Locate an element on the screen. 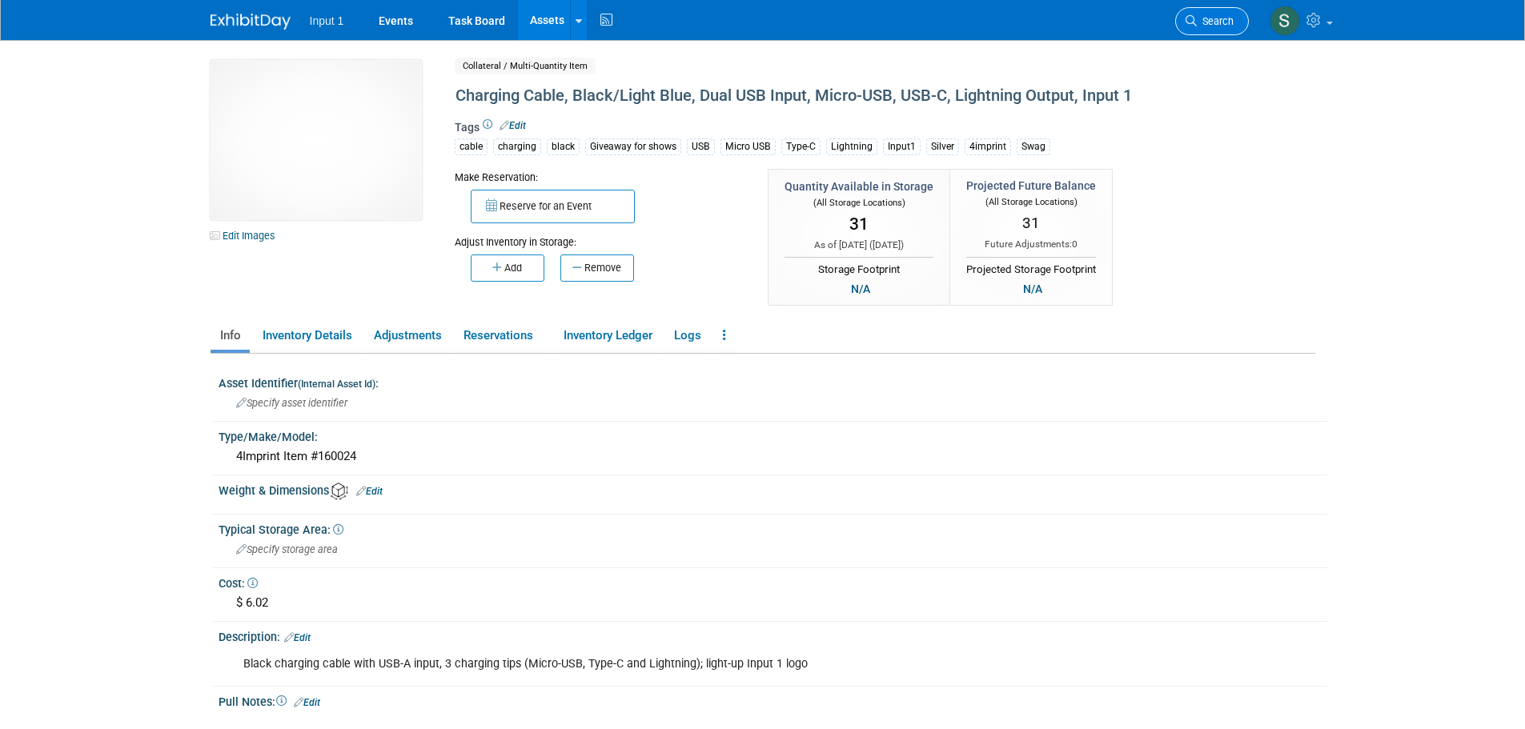 The image size is (1525, 729). div: 4imprint is located at coordinates (988, 147).